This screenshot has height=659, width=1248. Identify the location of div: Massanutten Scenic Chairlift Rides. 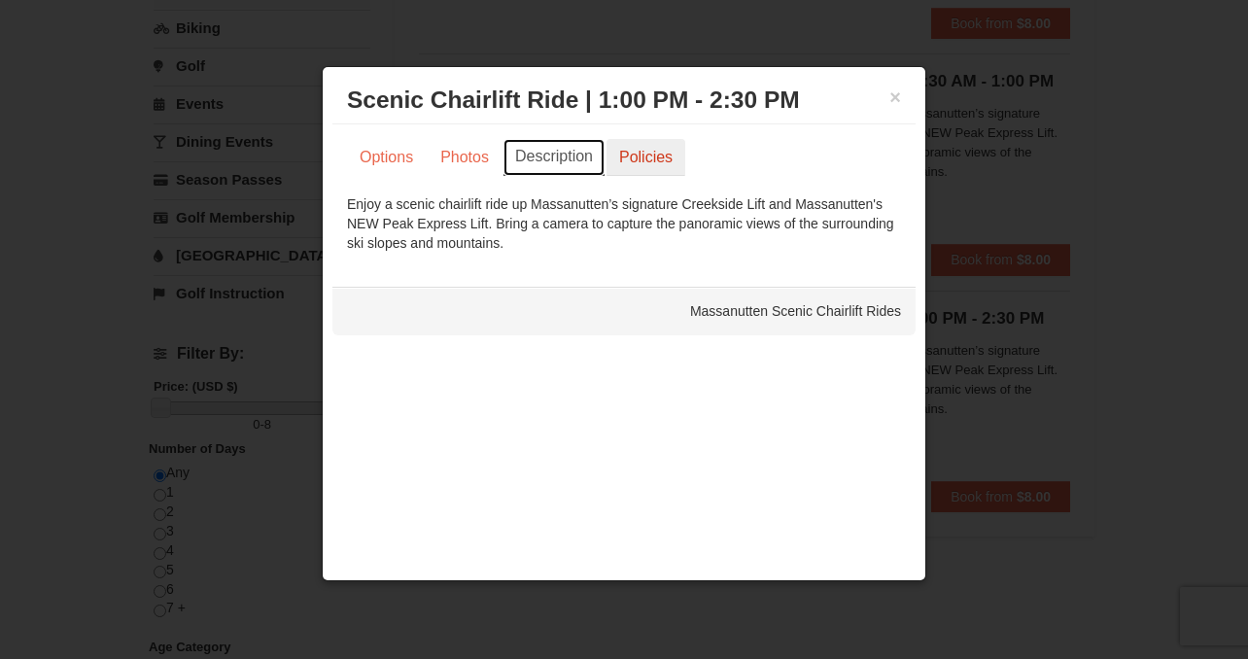
(624, 311).